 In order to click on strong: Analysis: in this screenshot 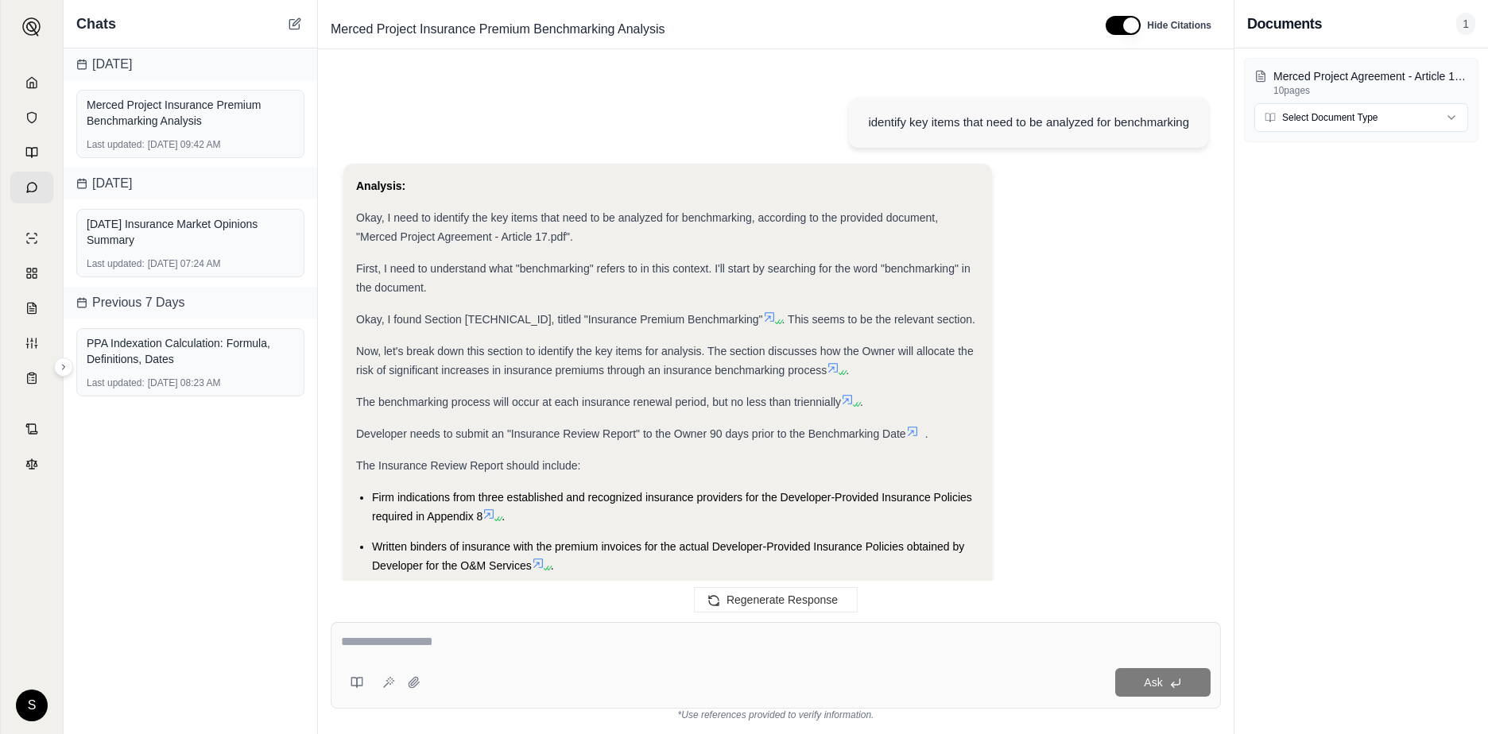, I will do `click(381, 186)`.